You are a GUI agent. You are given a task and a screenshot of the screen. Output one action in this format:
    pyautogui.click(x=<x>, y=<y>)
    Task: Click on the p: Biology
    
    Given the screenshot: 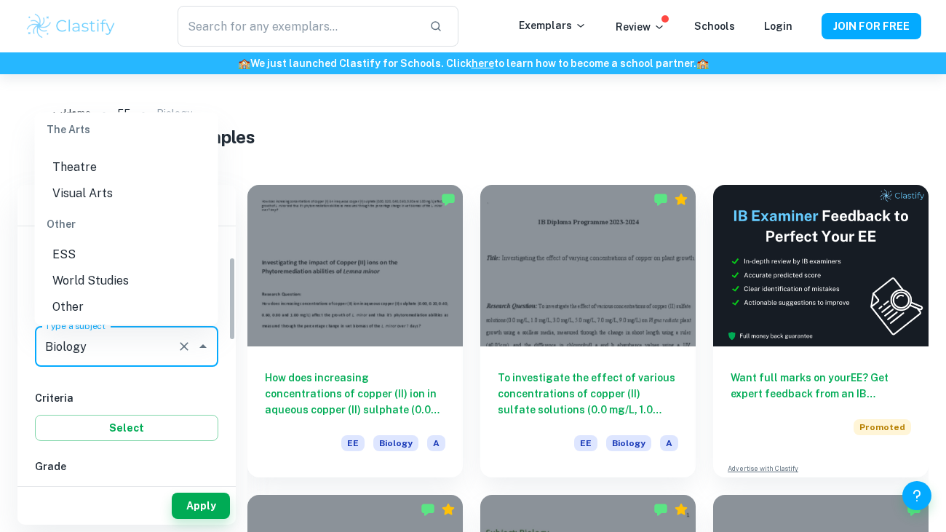 What is the action you would take?
    pyautogui.click(x=174, y=114)
    